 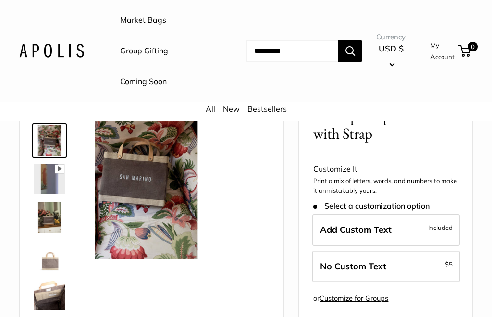 What do you see at coordinates (143, 20) in the screenshot?
I see `a: Market Bags` at bounding box center [143, 20].